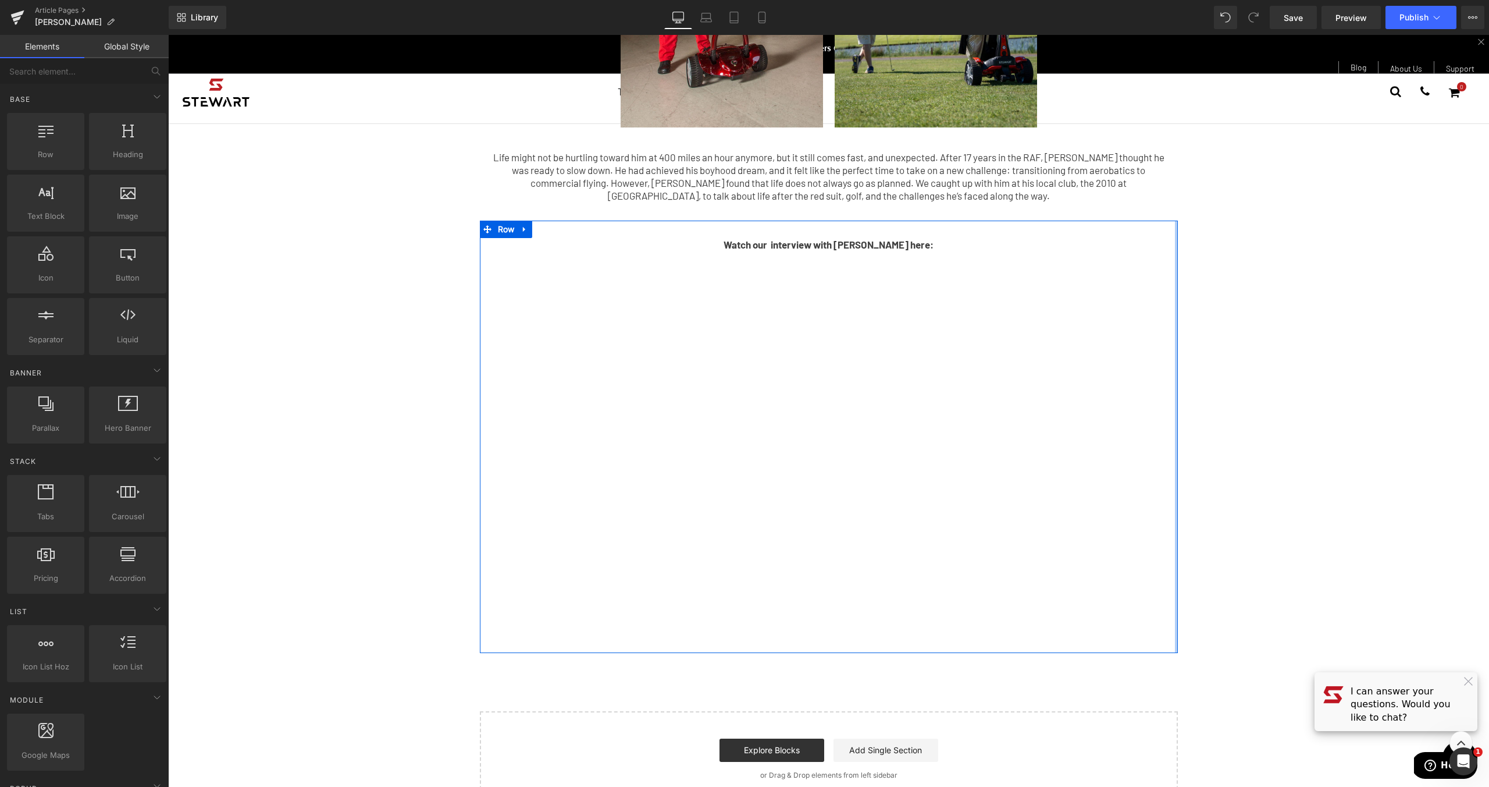 Image resolution: width=1489 pixels, height=787 pixels. What do you see at coordinates (604, 715) in the screenshot?
I see `a: Explore Blocks` at bounding box center [604, 715].